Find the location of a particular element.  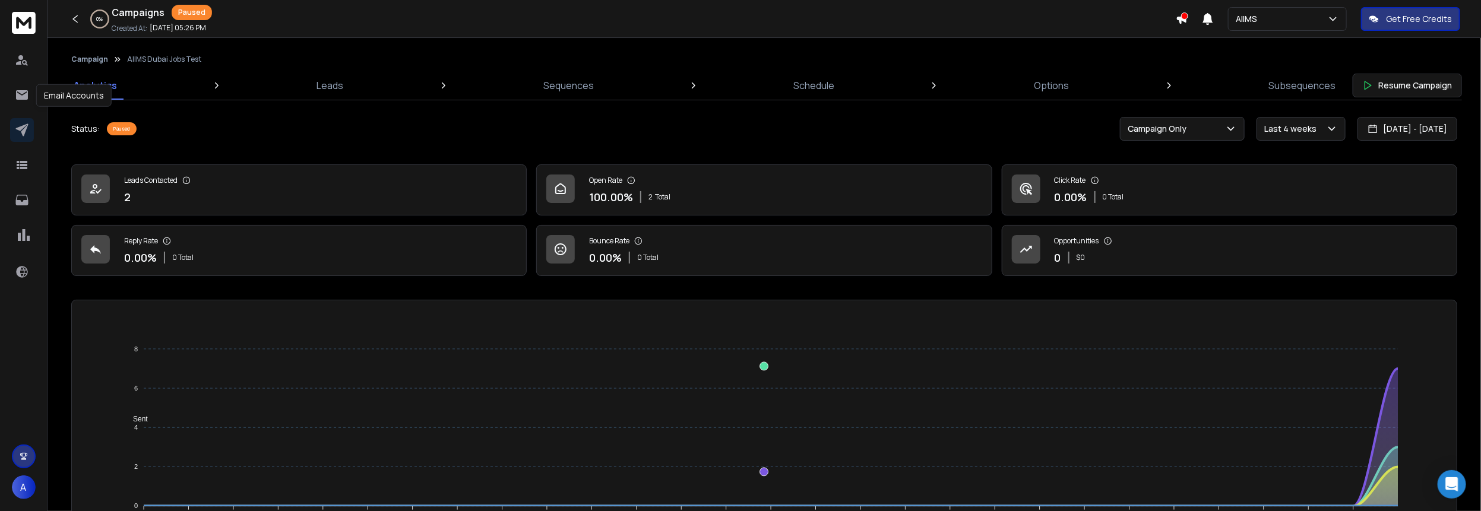

p: Reply Rate is located at coordinates (141, 241).